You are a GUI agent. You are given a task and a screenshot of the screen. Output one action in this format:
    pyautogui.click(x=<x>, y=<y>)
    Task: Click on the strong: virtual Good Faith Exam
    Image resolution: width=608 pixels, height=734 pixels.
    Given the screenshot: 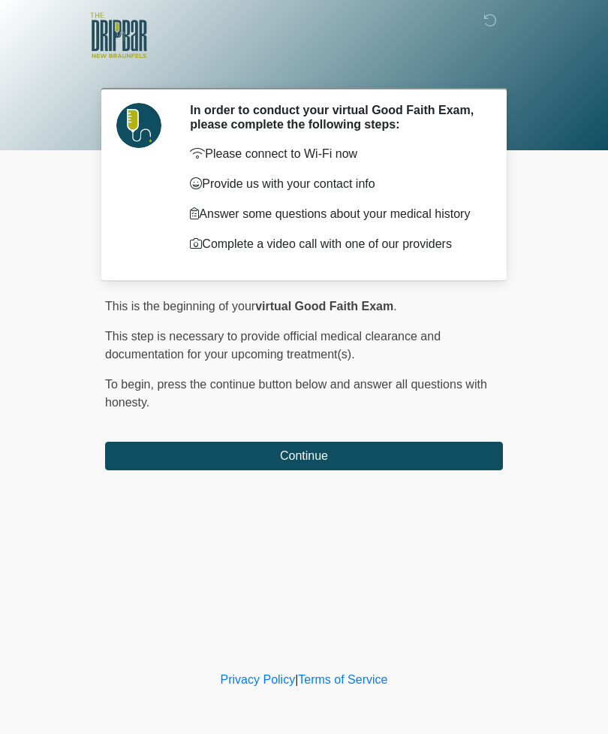 What is the action you would take?
    pyautogui.click(x=324, y=306)
    